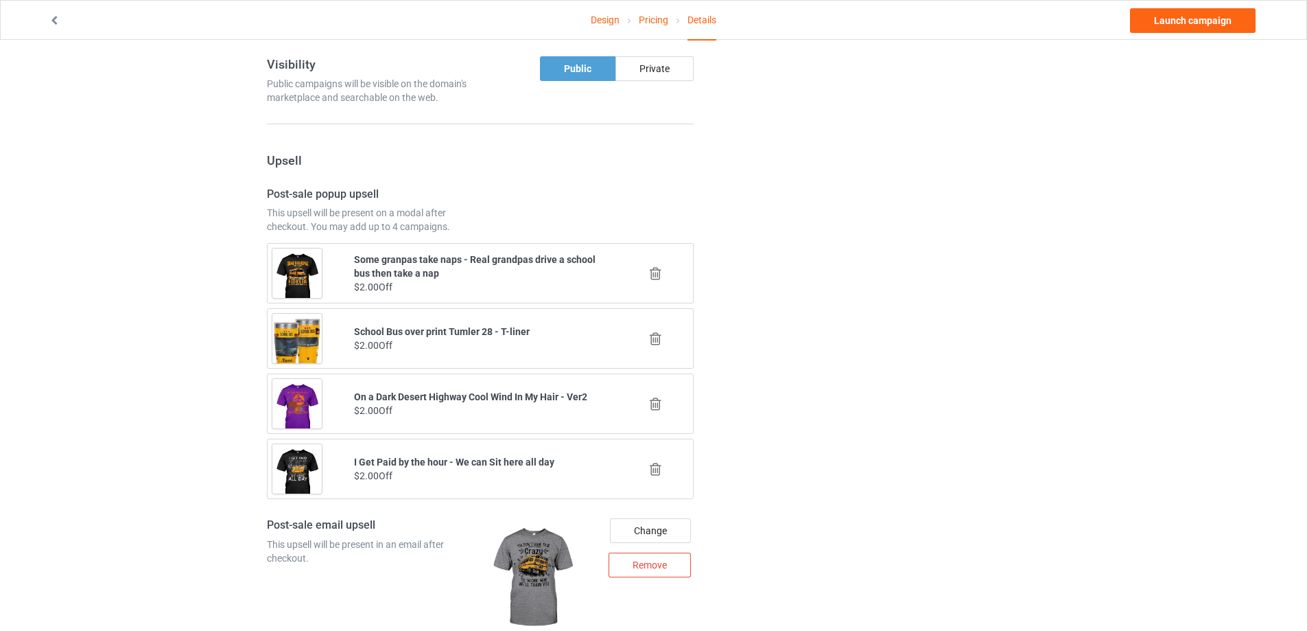 This screenshot has height=631, width=1307. What do you see at coordinates (471, 397) in the screenshot?
I see `b: On a Dark Desert Highway Cool Wind In My Hair - Ver2` at bounding box center [471, 397].